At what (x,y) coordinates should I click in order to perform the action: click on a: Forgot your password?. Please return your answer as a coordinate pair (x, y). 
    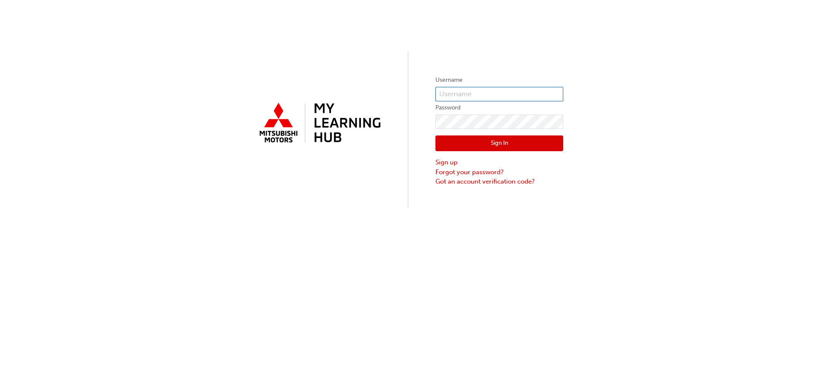
    Looking at the image, I should click on (499, 172).